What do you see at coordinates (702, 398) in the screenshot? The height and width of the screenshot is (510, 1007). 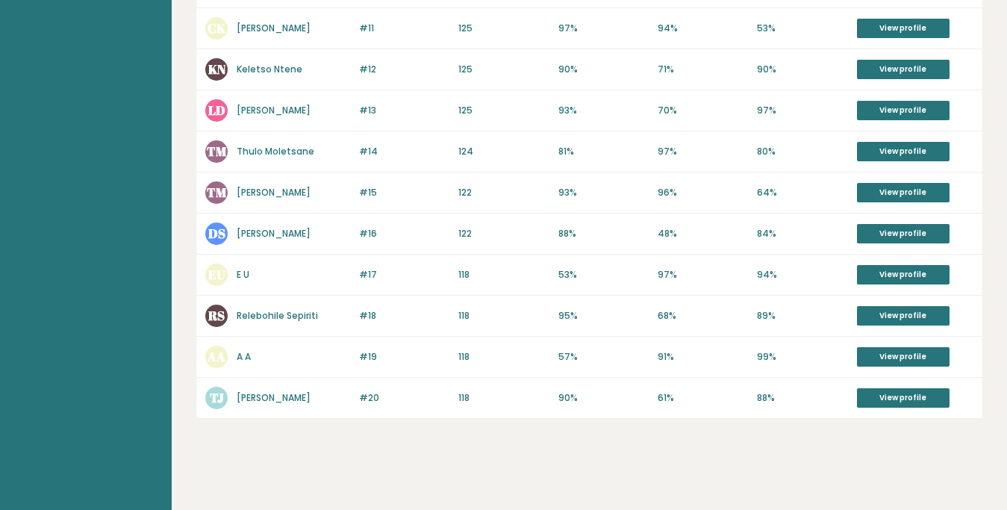 I see `p: 61%` at bounding box center [702, 398].